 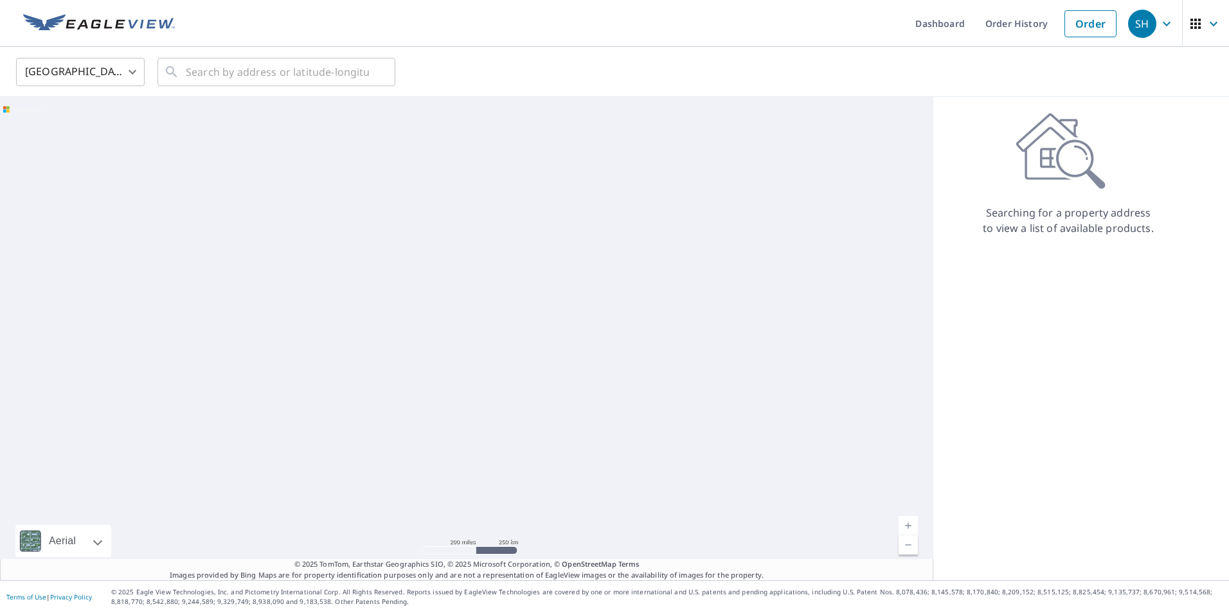 What do you see at coordinates (26, 597) in the screenshot?
I see `a: Terms of Use` at bounding box center [26, 597].